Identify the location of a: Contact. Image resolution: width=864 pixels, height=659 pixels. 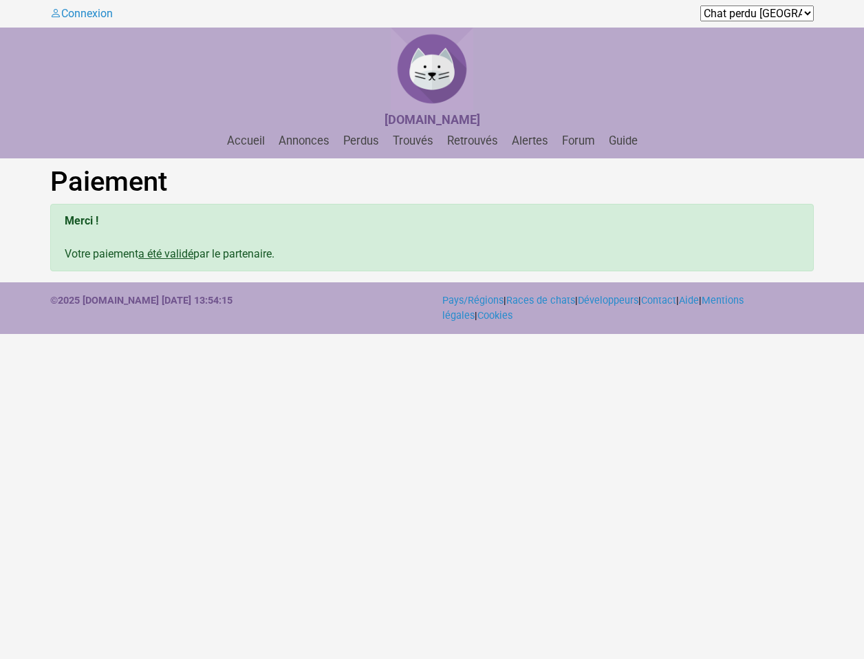
(659, 300).